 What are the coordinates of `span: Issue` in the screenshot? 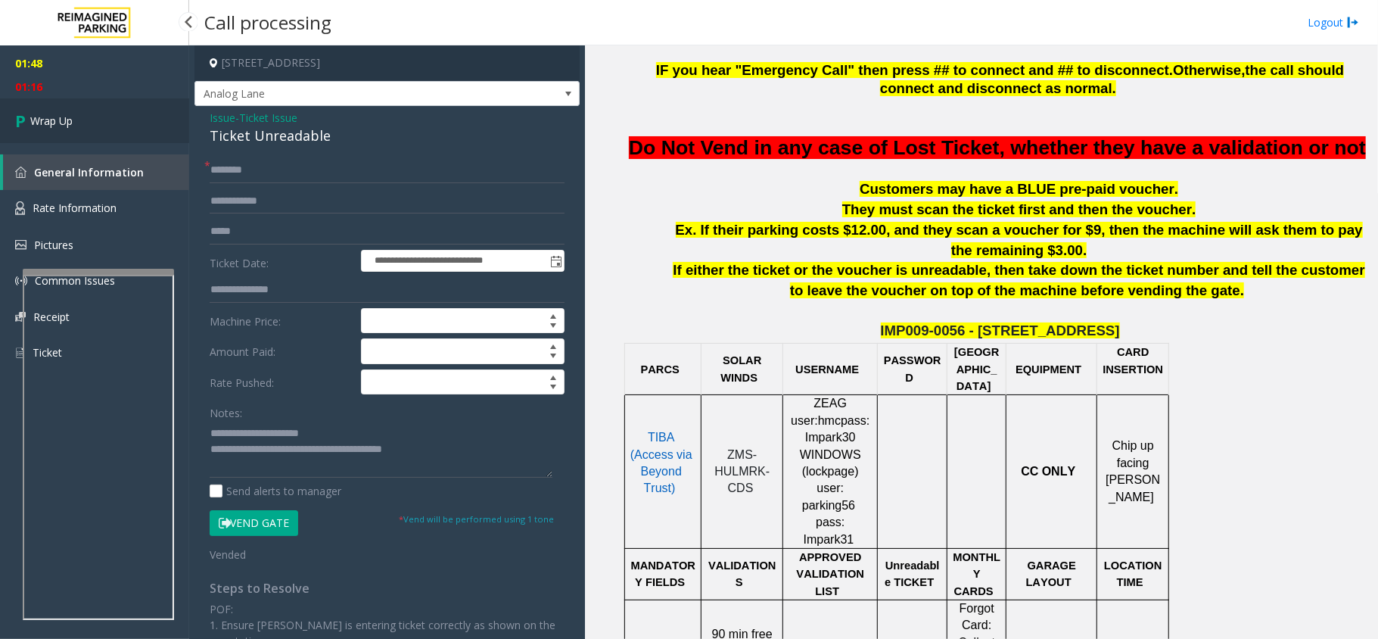 It's located at (222, 117).